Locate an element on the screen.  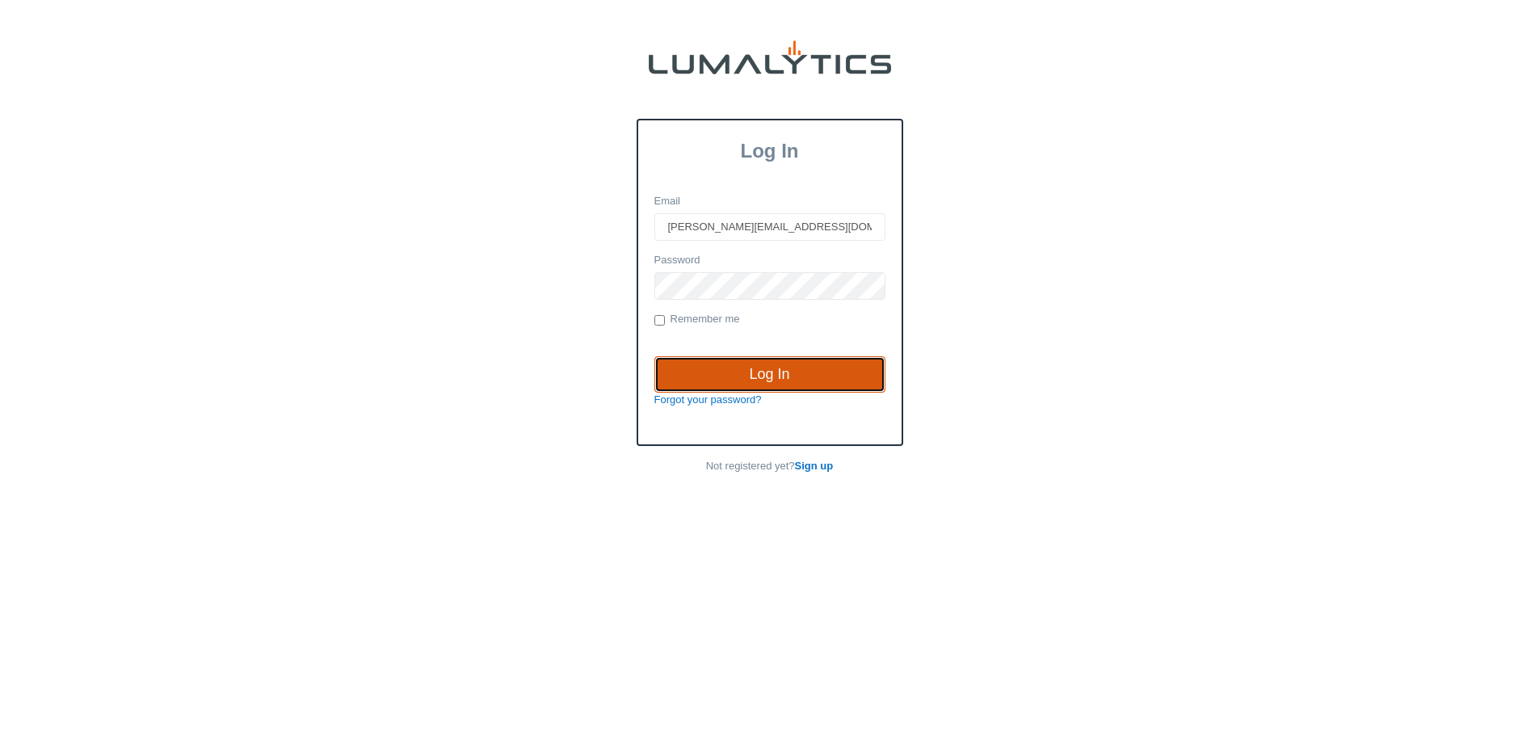
h3: Log In is located at coordinates (770, 151).